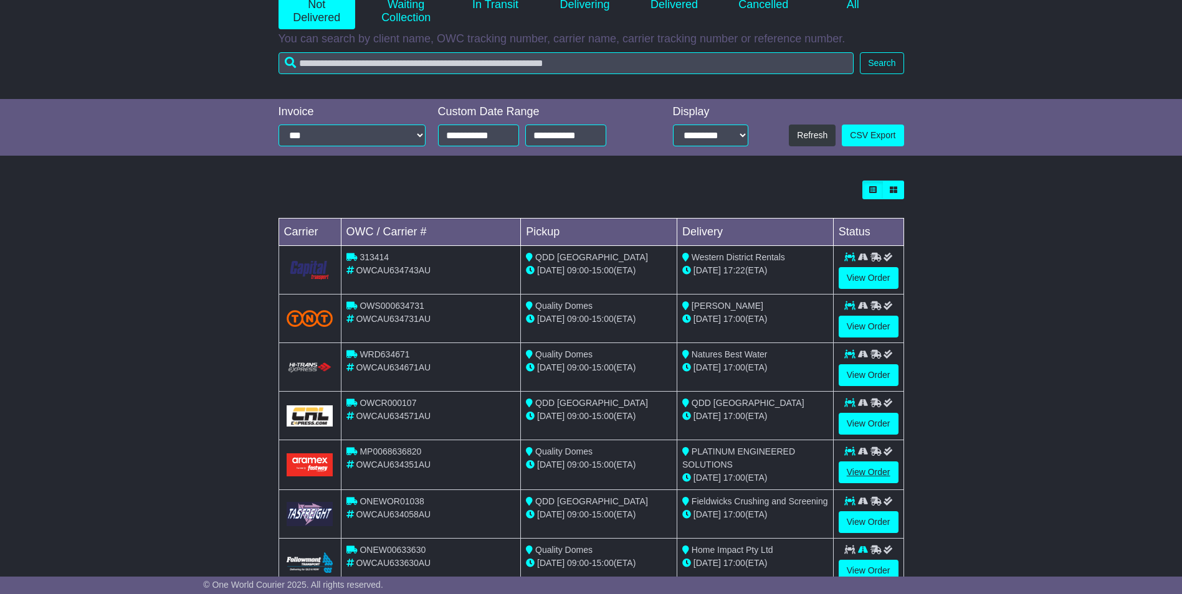 The height and width of the screenshot is (594, 1182). I want to click on div: Custom Date Range, so click(538, 112).